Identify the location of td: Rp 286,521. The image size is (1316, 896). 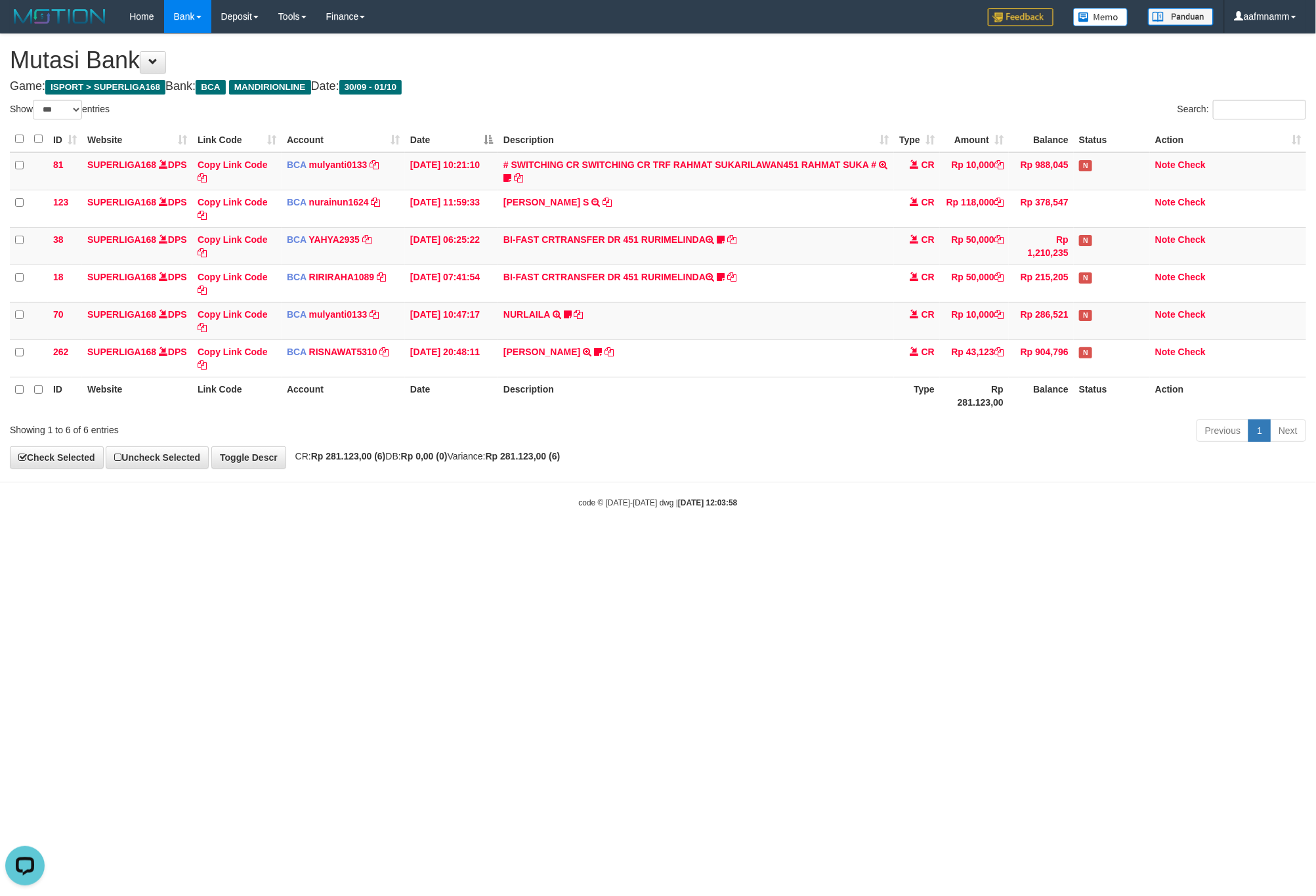
(1041, 320).